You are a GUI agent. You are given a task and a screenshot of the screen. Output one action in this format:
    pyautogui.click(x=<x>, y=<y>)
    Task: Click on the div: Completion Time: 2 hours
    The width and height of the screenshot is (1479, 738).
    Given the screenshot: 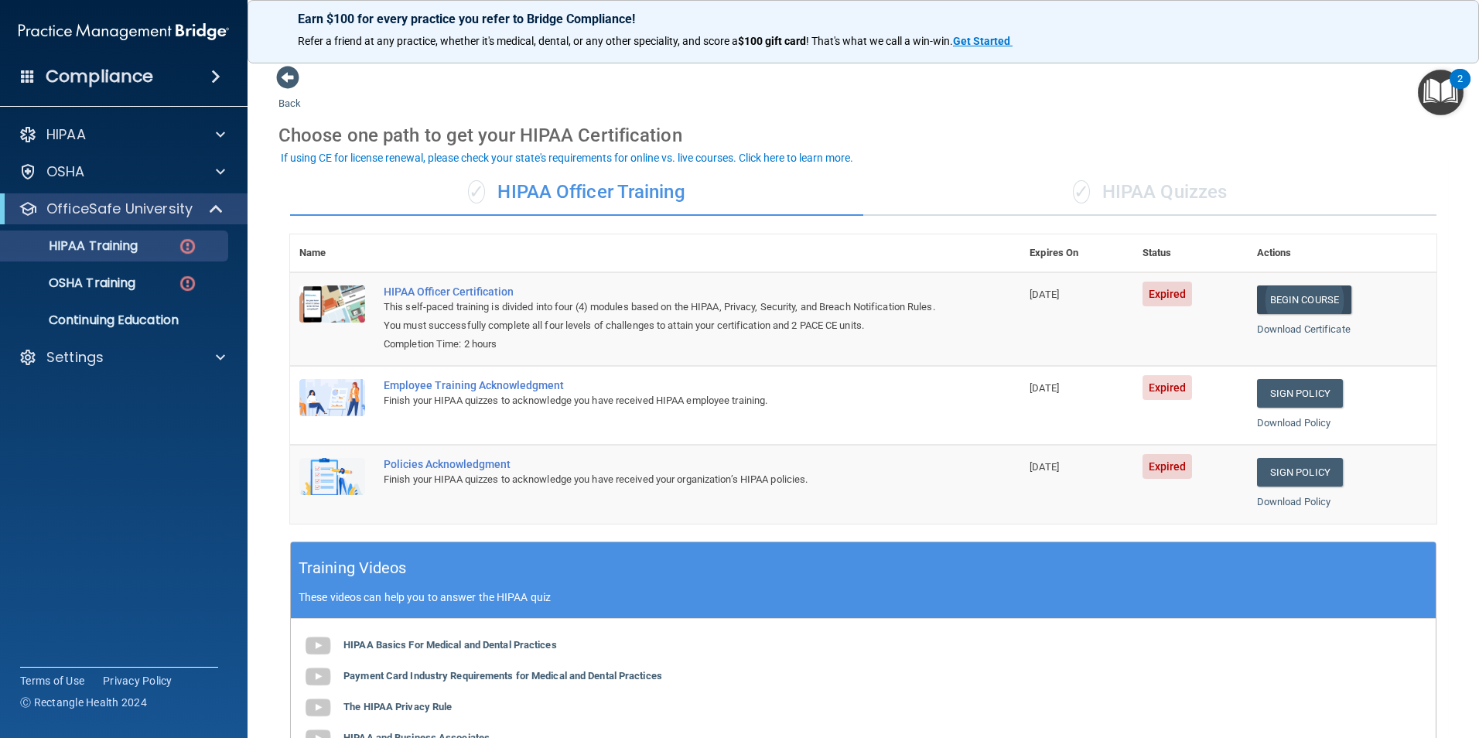 What is the action you would take?
    pyautogui.click(x=663, y=344)
    